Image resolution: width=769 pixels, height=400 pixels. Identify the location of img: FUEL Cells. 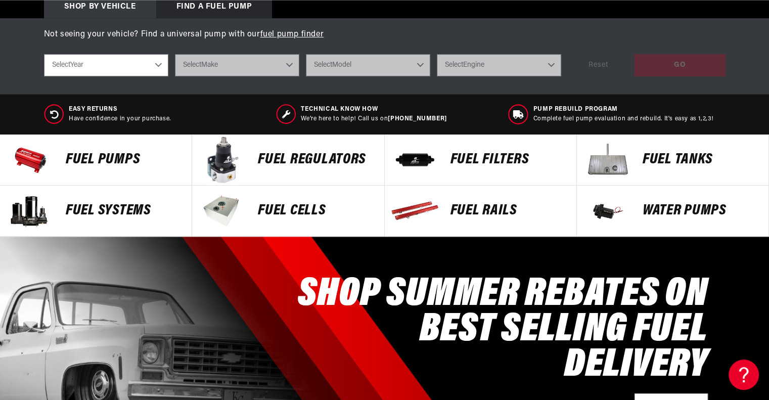
(223, 211).